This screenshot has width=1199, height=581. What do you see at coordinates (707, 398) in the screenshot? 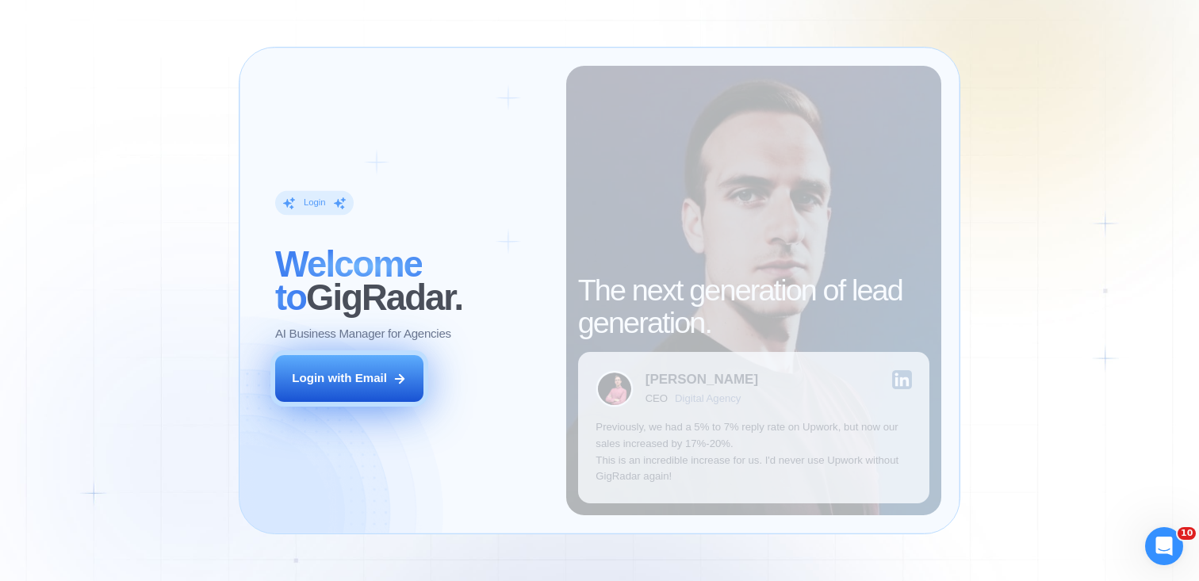
I see `div: Digital Agency` at bounding box center [707, 398].